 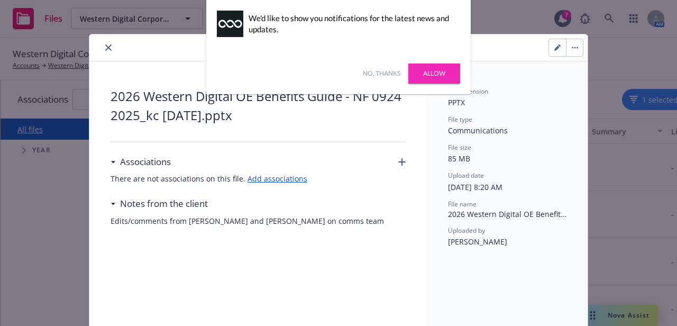 What do you see at coordinates (352, 24) in the screenshot?
I see `div: We'd like to show you notifications for the latest news and updates.` at bounding box center [352, 24].